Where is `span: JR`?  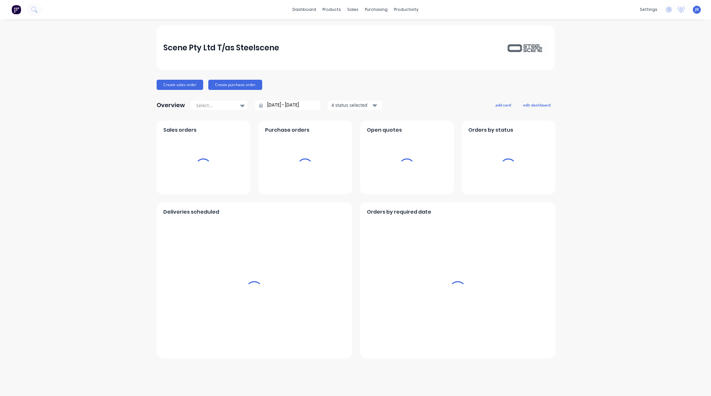 span: JR is located at coordinates (697, 10).